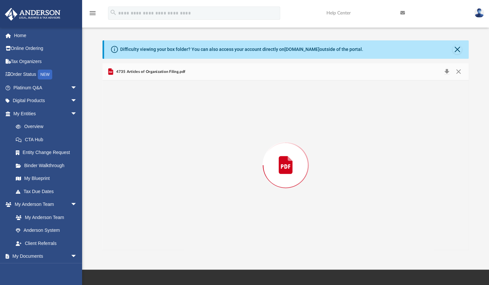 Image resolution: width=489 pixels, height=285 pixels. Describe the element at coordinates (48, 140) in the screenshot. I see `a: CTA Hub` at that location.